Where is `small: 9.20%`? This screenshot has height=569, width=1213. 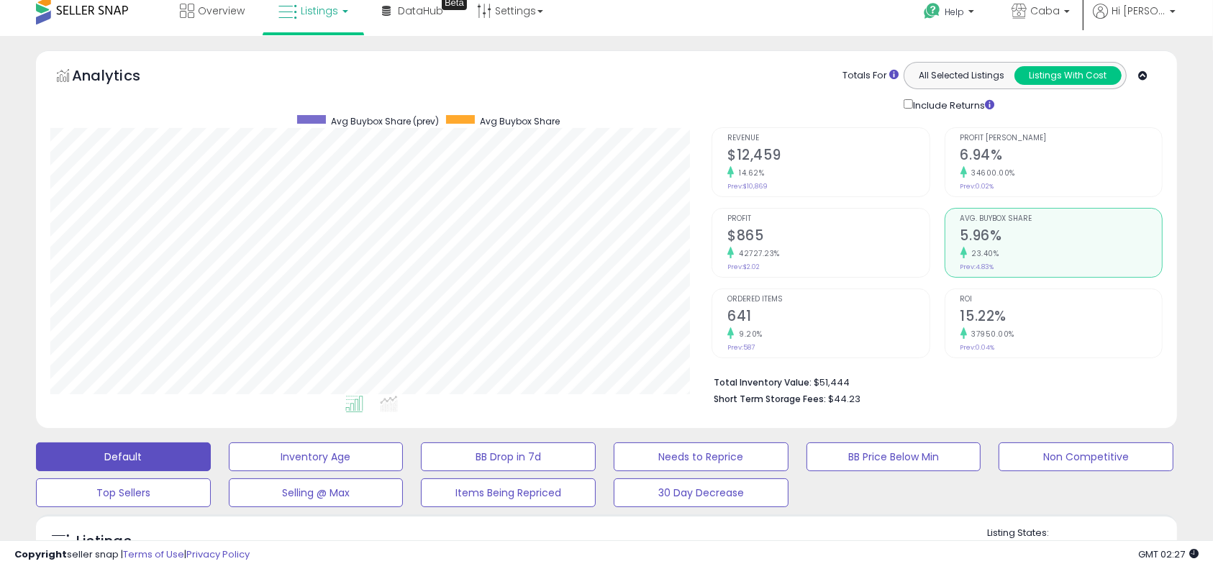
small: 9.20% is located at coordinates (749, 334).